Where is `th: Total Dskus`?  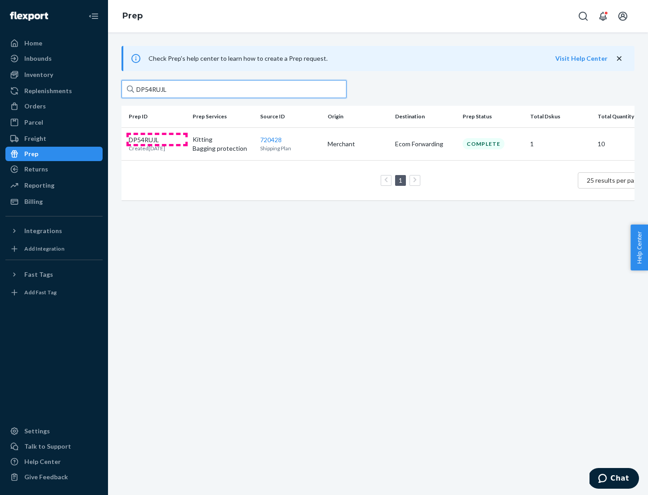 th: Total Dskus is located at coordinates (560, 117).